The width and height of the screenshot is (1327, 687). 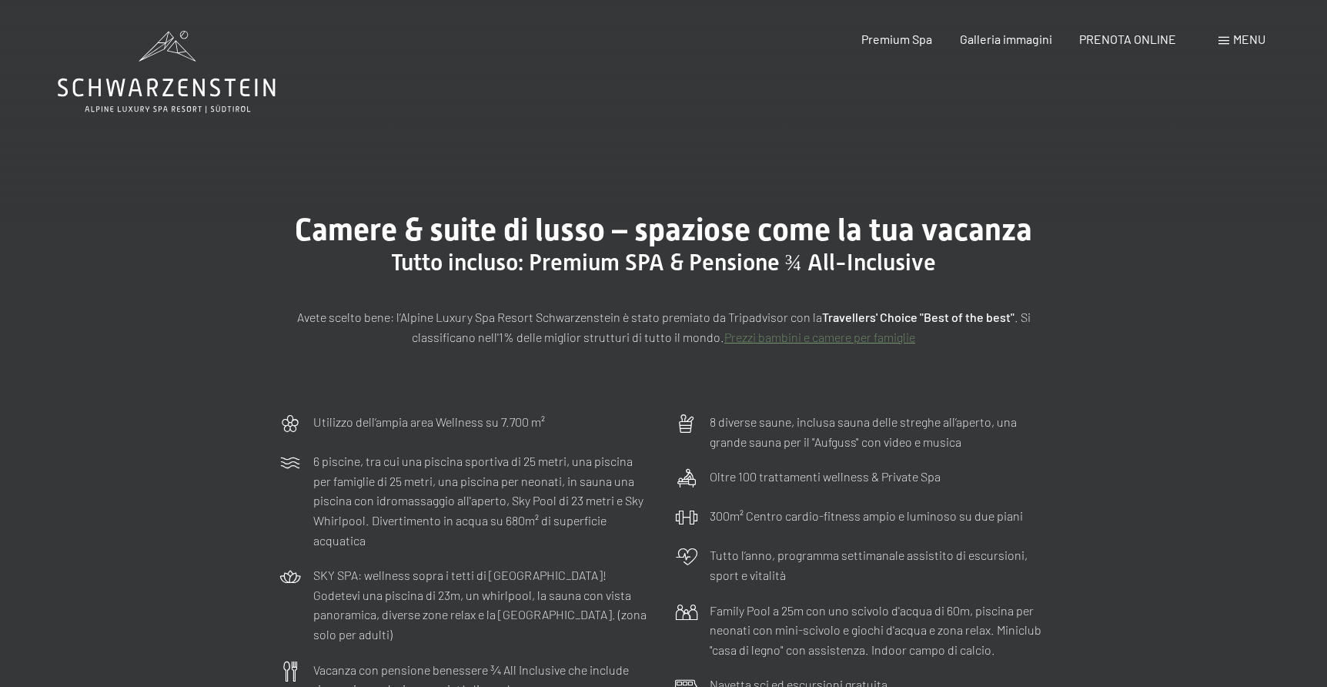 What do you see at coordinates (879, 564) in the screenshot?
I see `p: Tutto l’anno, programma settimanale assistito di escursioni, sport e vitalità` at bounding box center [879, 564].